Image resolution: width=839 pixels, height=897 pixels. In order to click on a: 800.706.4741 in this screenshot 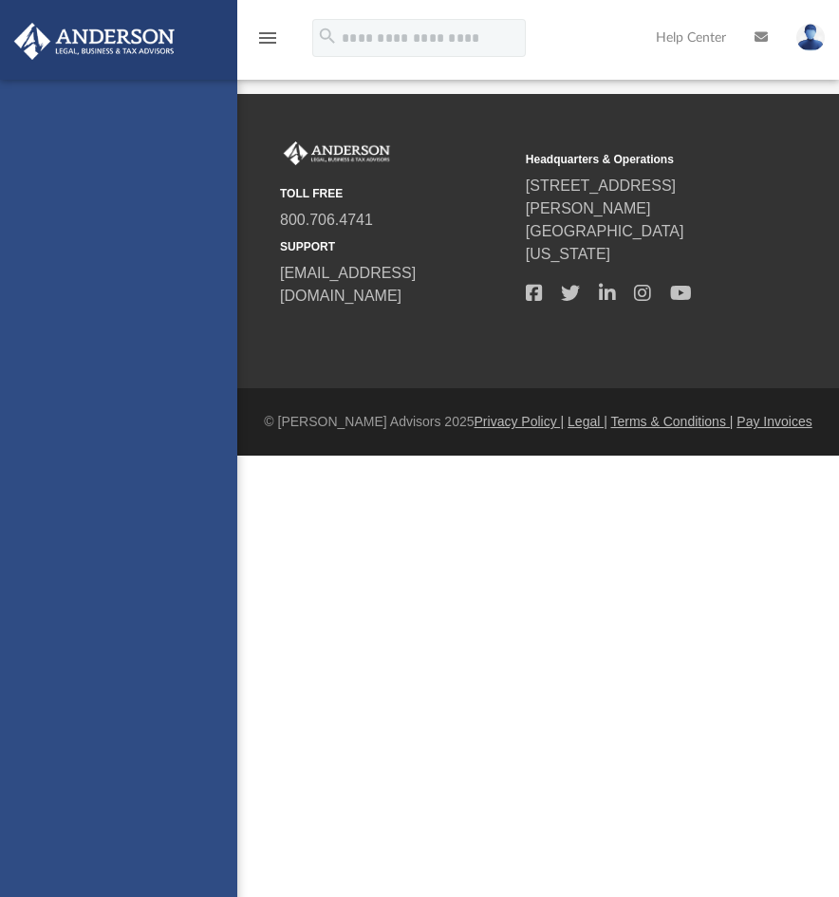, I will do `click(327, 219)`.